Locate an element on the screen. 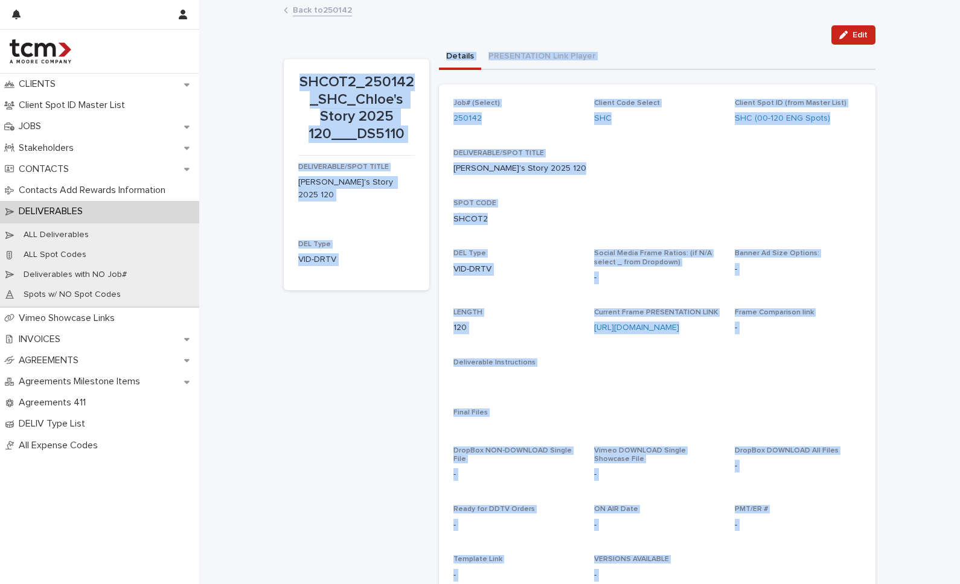 The height and width of the screenshot is (584, 960). span: Vimeo DOWNLOAD Single Showcase File is located at coordinates (640, 455).